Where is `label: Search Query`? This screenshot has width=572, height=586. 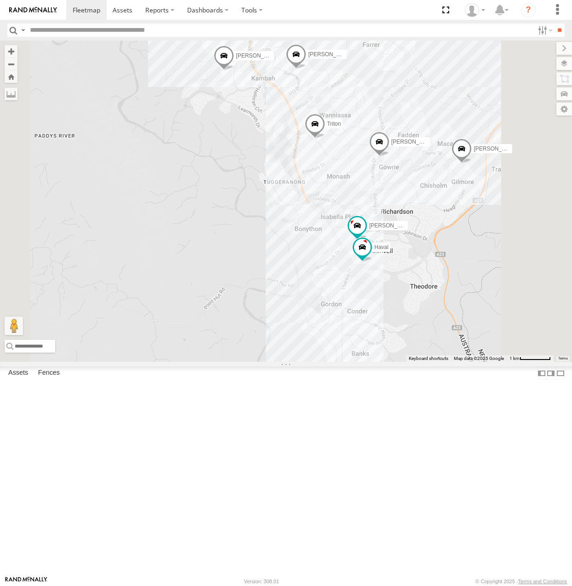 label: Search Query is located at coordinates (23, 30).